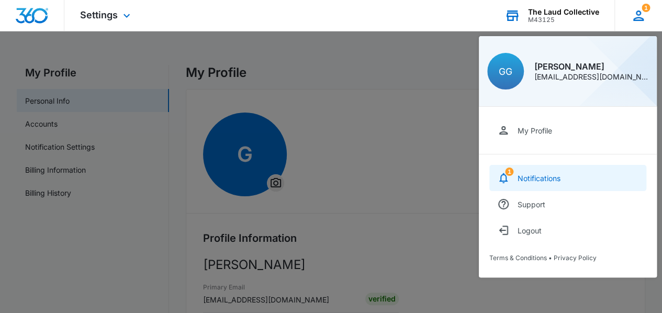  What do you see at coordinates (564, 12) in the screenshot?
I see `div: account name` at bounding box center [564, 12].